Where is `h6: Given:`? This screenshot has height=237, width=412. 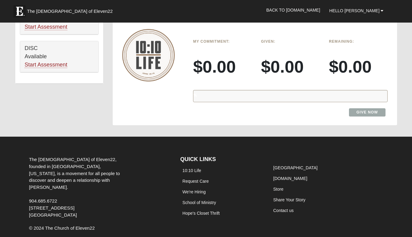
h6: Given: is located at coordinates (290, 41).